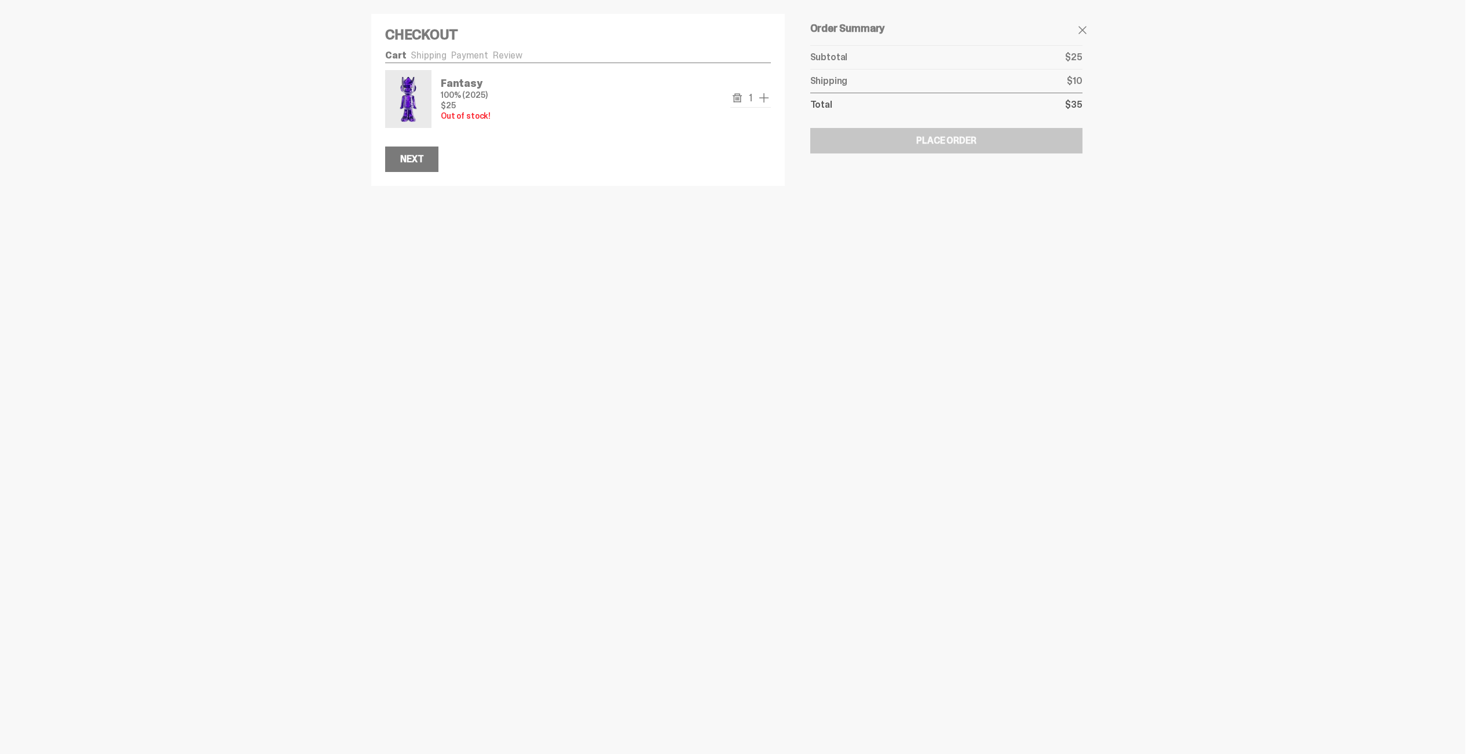 The width and height of the screenshot is (1474, 754). I want to click on div: Next, so click(412, 159).